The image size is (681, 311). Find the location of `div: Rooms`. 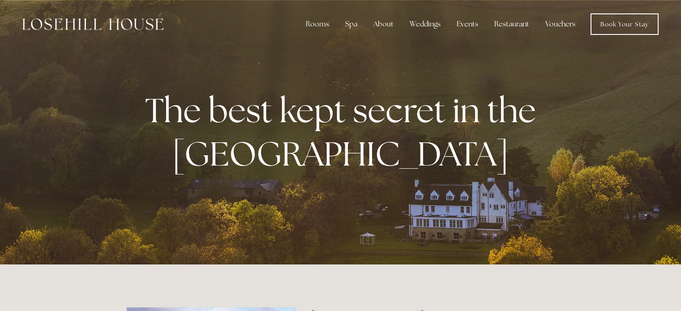

div: Rooms is located at coordinates (318, 24).